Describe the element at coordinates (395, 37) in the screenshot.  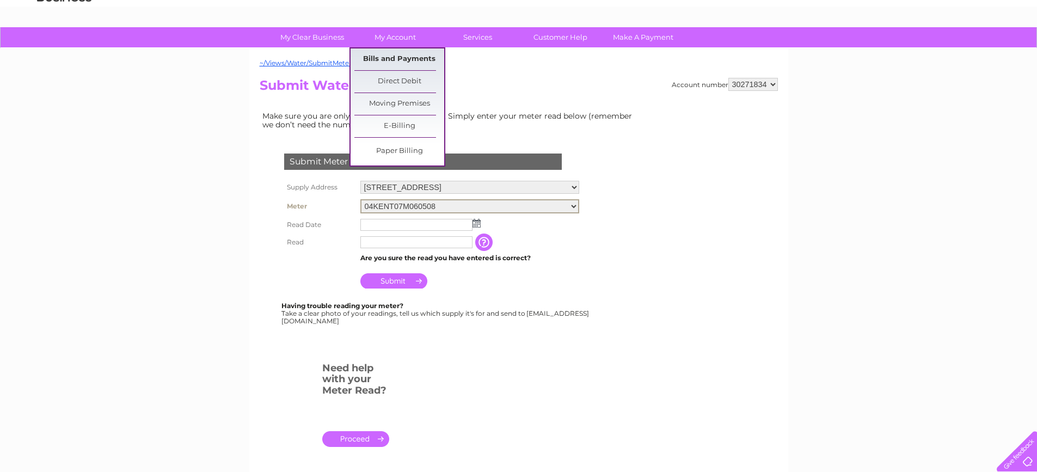
I see `a: My Account` at that location.